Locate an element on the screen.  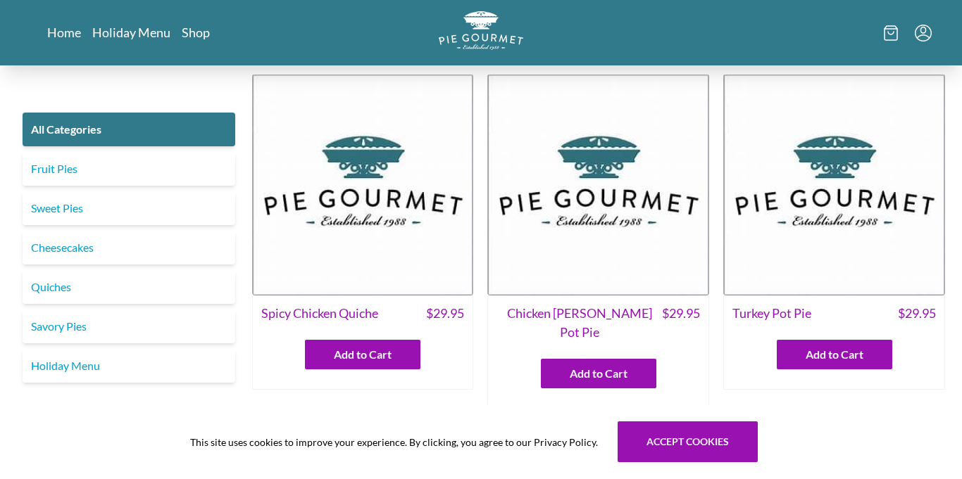
a: Turkey Pot Pie is located at coordinates (834, 184).